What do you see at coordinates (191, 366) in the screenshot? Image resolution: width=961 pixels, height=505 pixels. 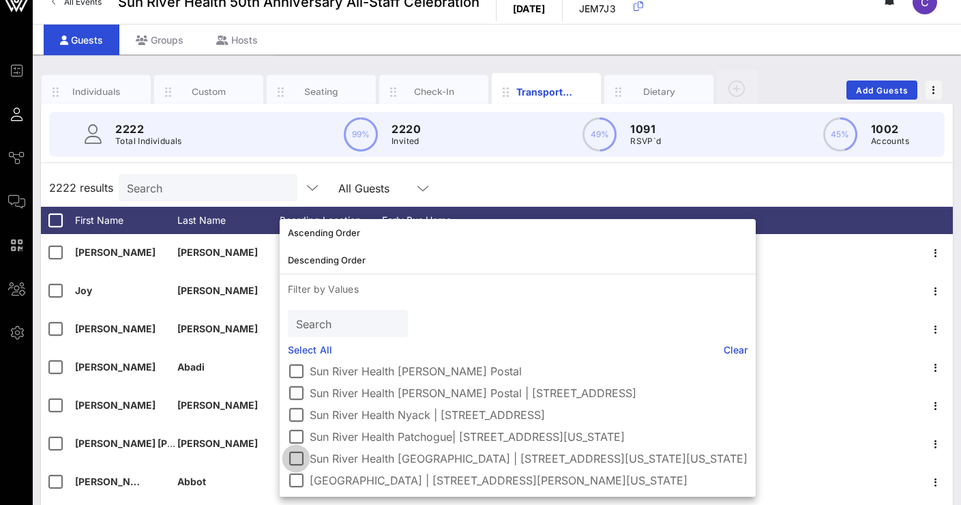 I see `span: Abadi` at bounding box center [191, 366].